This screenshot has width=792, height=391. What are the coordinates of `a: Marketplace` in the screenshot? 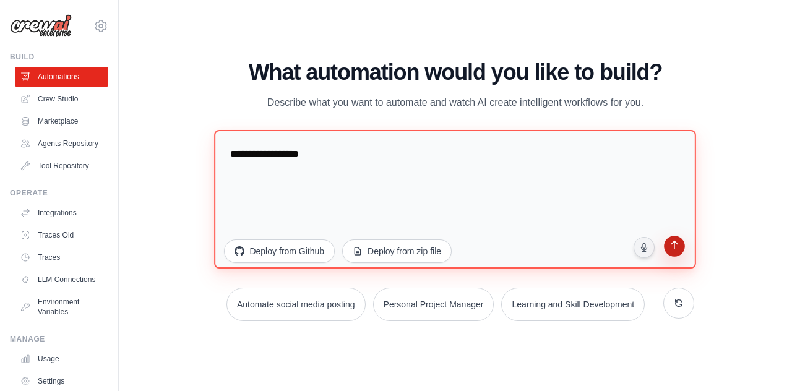 It's located at (61, 121).